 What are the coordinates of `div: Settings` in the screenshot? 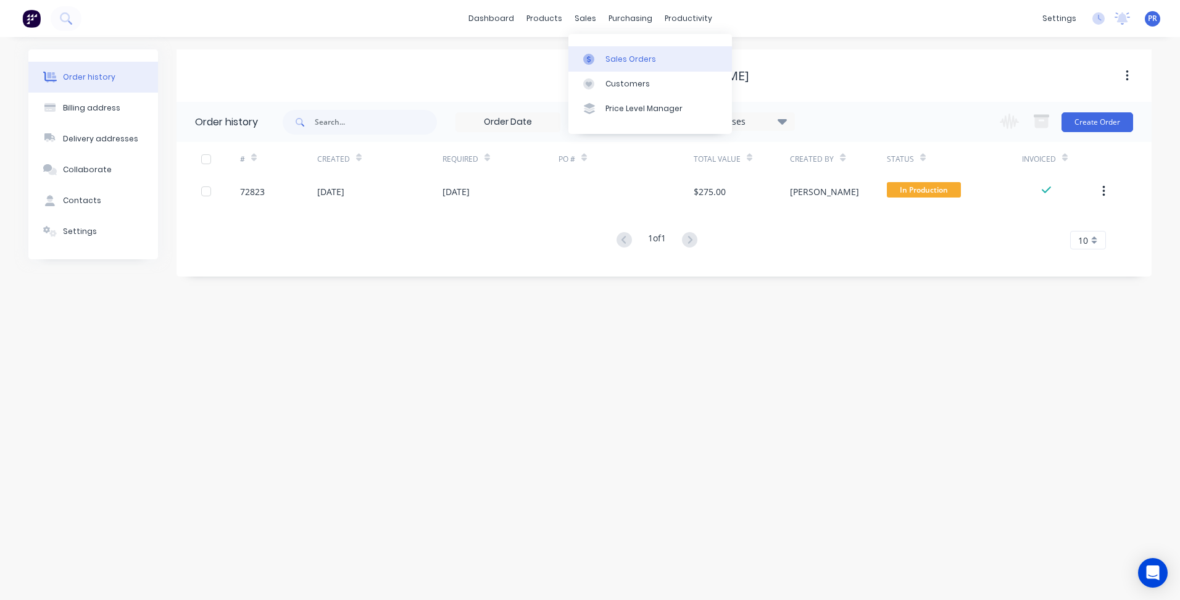 It's located at (80, 231).